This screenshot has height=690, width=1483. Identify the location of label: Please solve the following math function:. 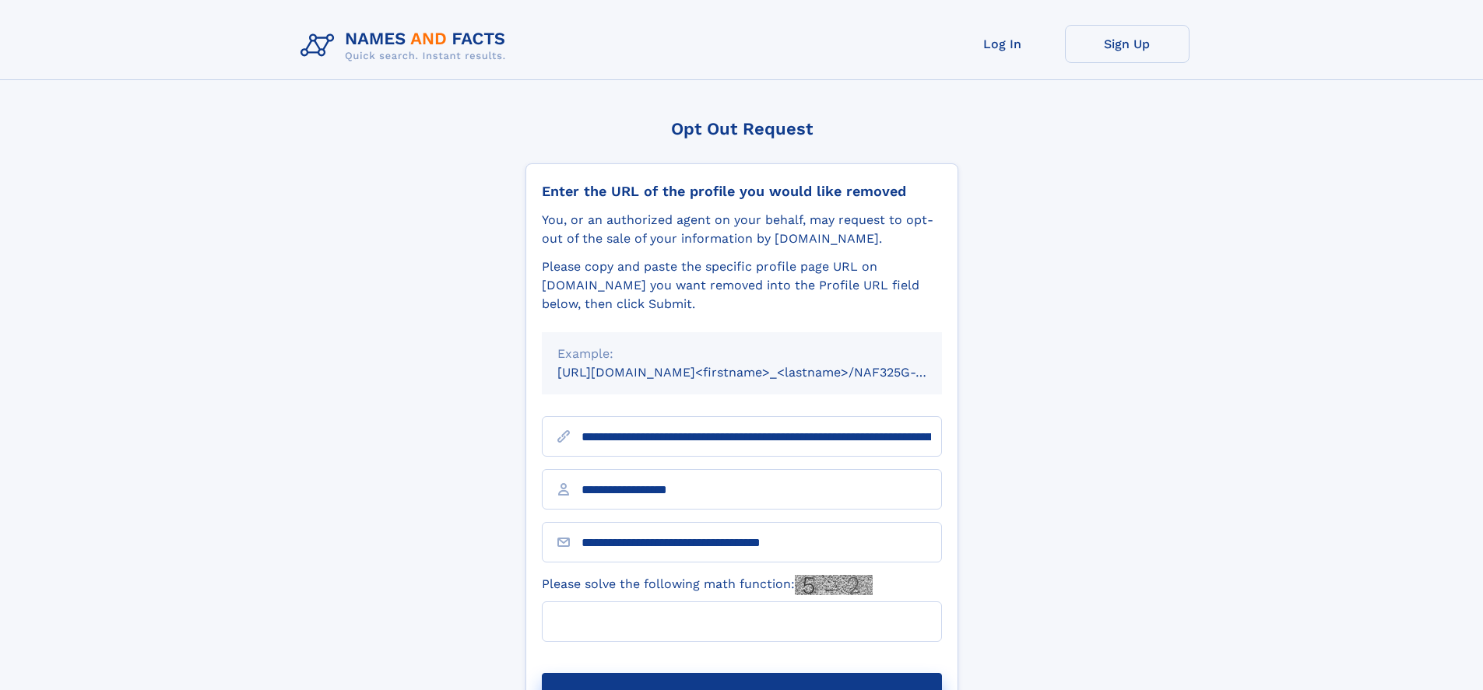
(707, 585).